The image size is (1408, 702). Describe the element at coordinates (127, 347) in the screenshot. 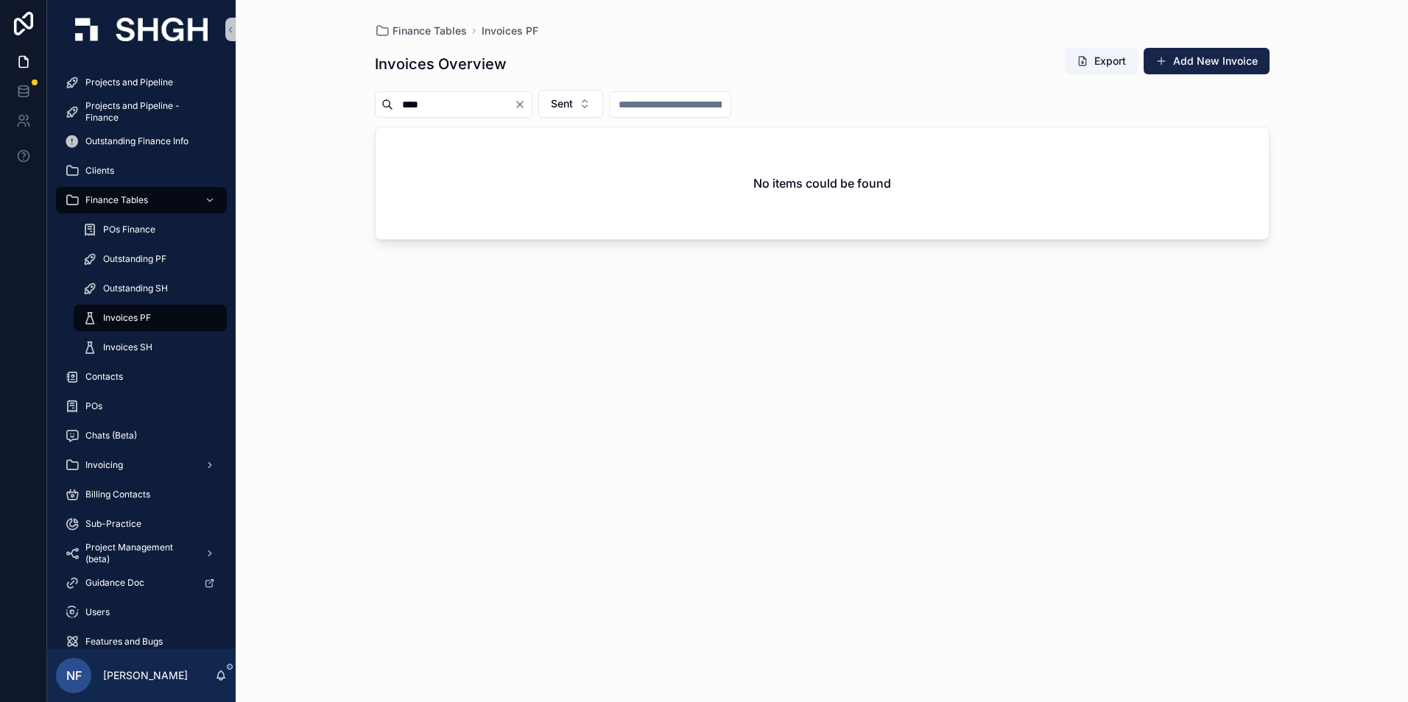

I see `span: Invoices SH` at that location.